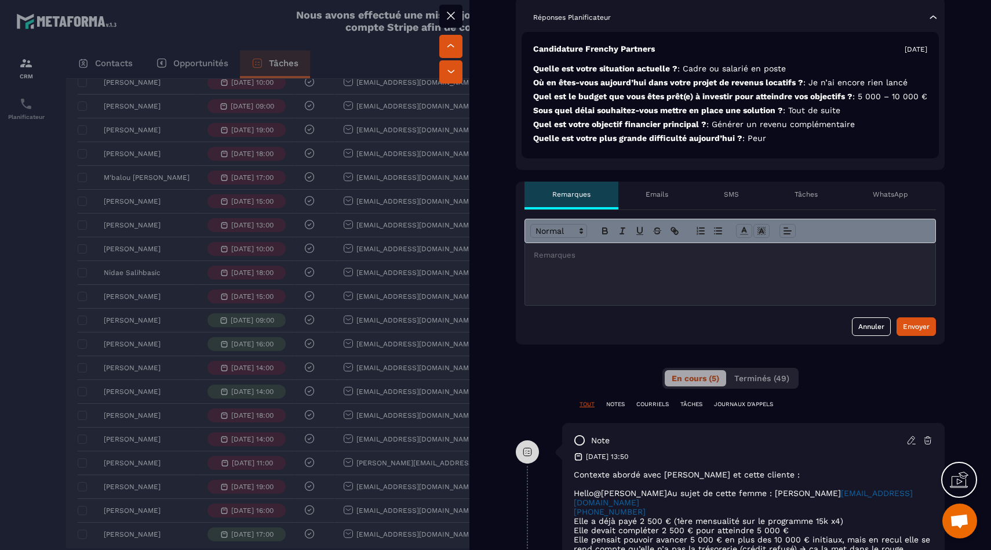 This screenshot has height=550, width=991. What do you see at coordinates (762, 378) in the screenshot?
I see `span: Terminés (49)` at bounding box center [762, 378].